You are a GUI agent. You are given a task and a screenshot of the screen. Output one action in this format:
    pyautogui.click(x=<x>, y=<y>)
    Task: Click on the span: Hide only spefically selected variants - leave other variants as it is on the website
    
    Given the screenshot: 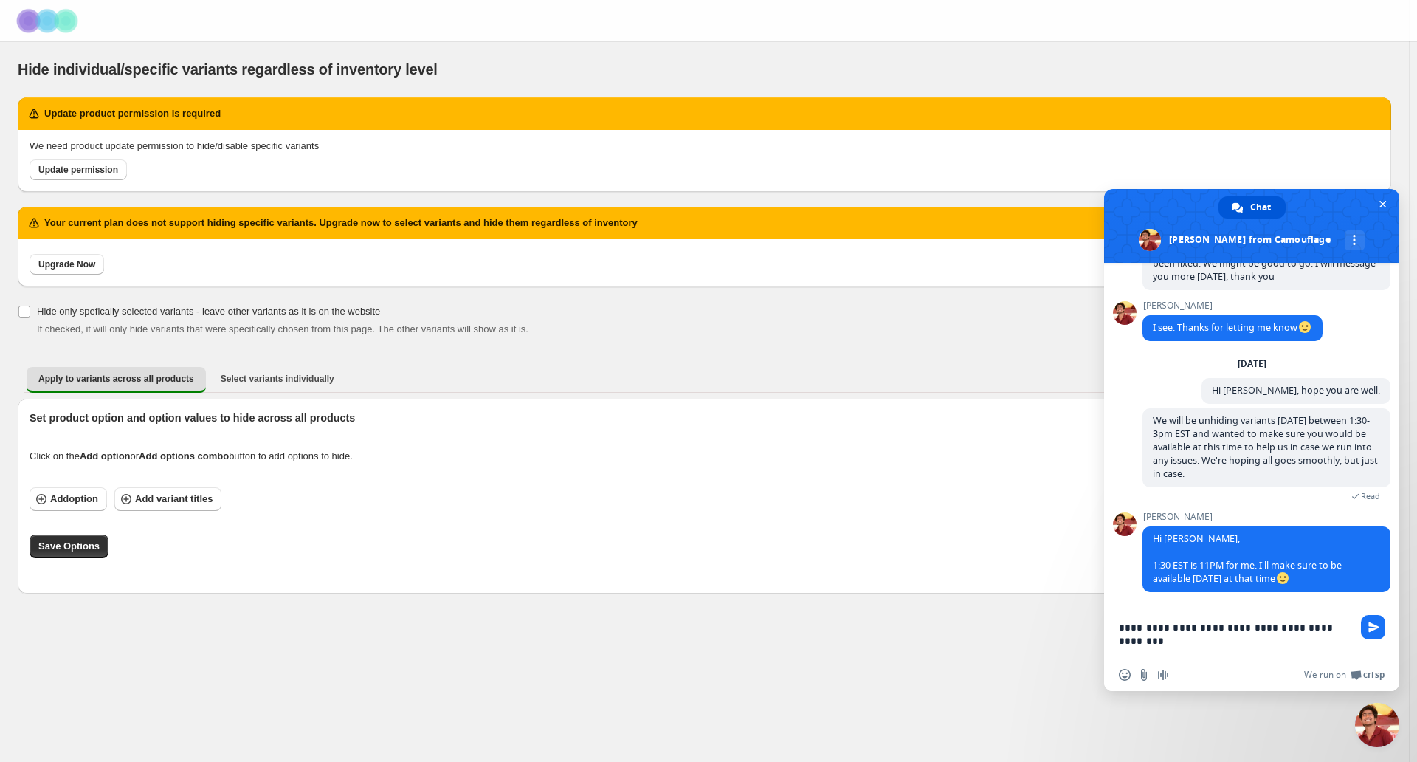 What is the action you would take?
    pyautogui.click(x=208, y=311)
    